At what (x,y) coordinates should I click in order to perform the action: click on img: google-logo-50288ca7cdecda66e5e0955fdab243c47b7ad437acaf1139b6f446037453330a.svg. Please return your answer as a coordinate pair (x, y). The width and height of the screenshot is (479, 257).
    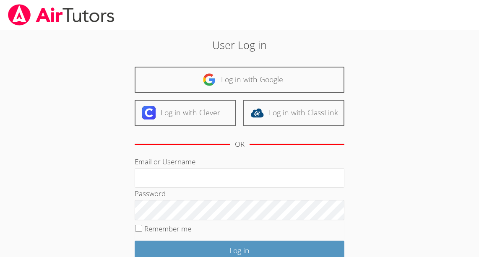
    Looking at the image, I should click on (209, 80).